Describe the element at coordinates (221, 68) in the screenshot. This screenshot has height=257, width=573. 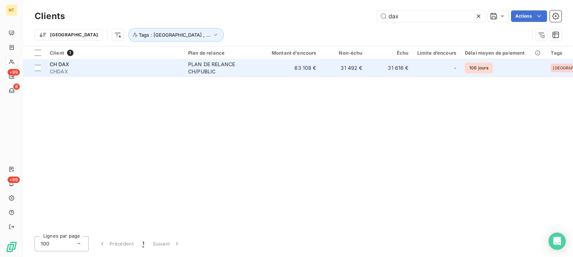
I see `div: PLAN DE RELANCE CH/PUBLIC` at that location.